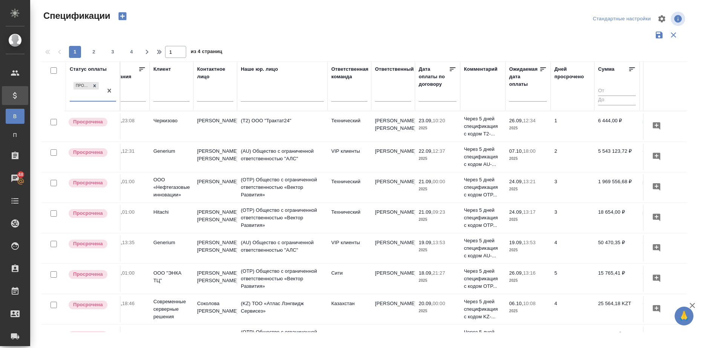 The image size is (701, 348). I want to click on td: 50 470,35 ₽, so click(617, 249).